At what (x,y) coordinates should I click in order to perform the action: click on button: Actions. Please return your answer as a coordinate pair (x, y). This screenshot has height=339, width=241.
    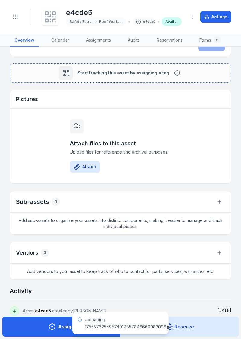
    Looking at the image, I should click on (216, 17).